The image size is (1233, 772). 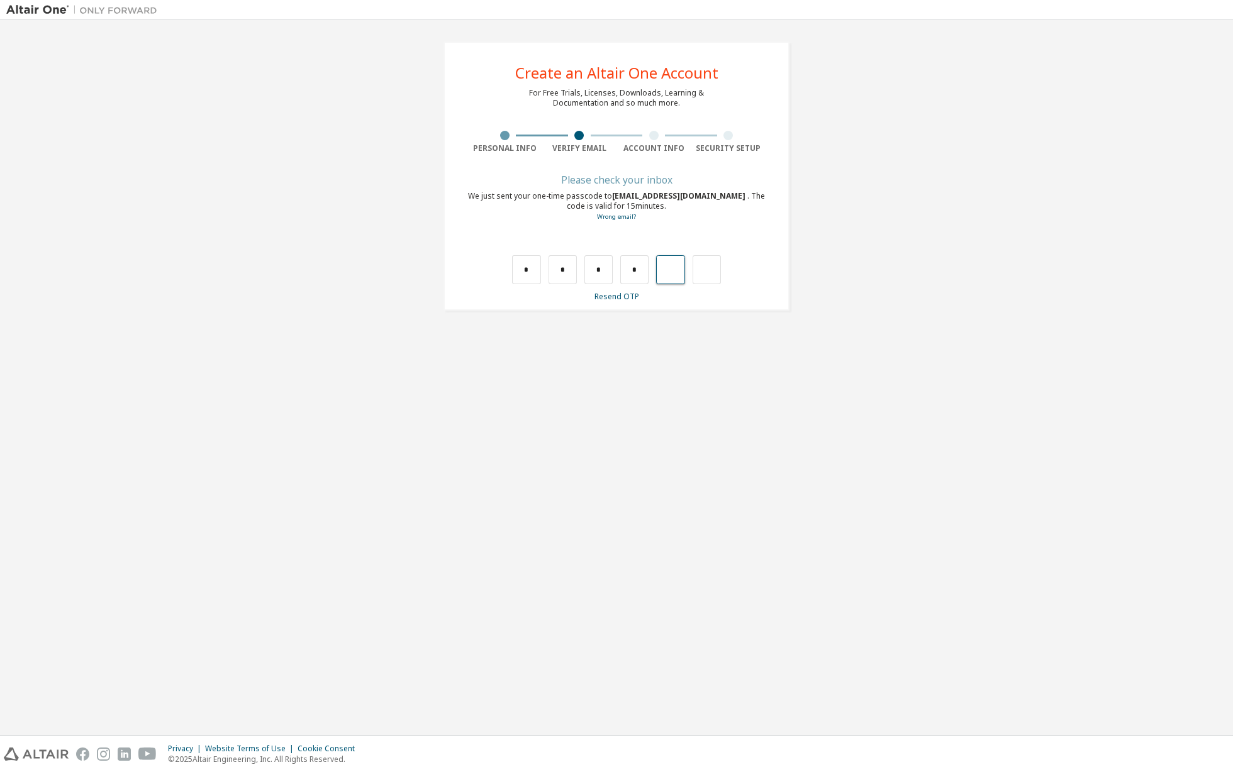 I want to click on a: Resend OTP, so click(x=616, y=296).